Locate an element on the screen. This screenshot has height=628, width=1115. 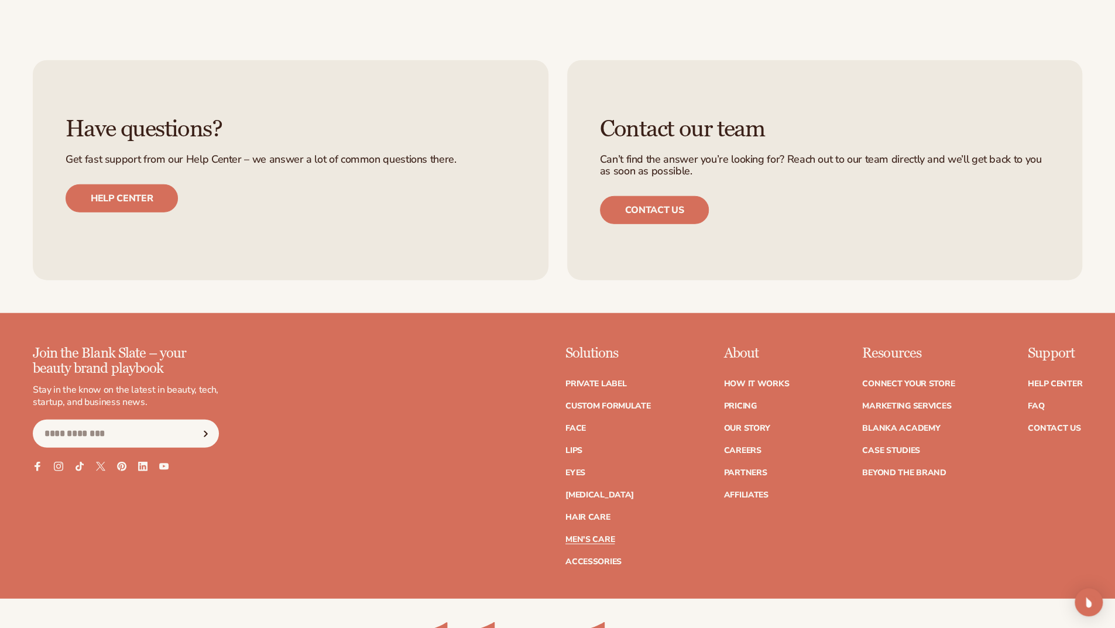
a: Connect your store is located at coordinates (909, 384).